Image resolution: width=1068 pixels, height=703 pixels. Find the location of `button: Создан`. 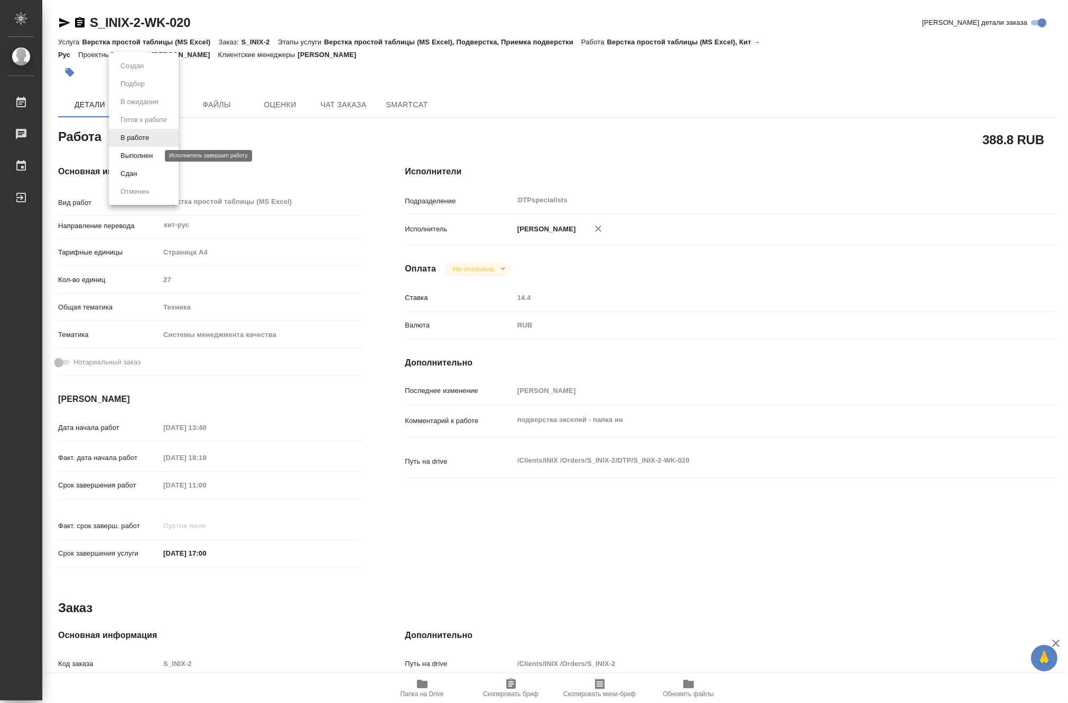

button: Создан is located at coordinates (132, 66).